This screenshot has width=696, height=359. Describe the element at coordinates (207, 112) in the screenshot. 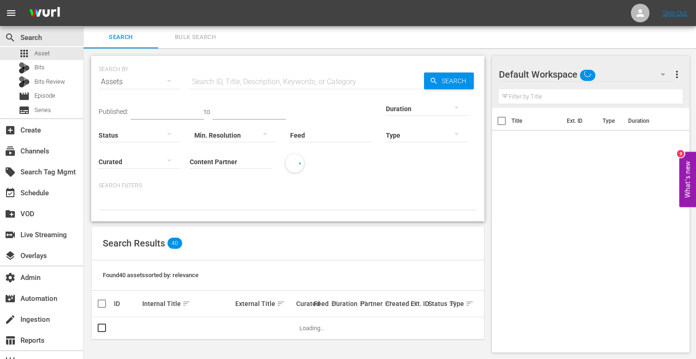

I see `span: to` at that location.